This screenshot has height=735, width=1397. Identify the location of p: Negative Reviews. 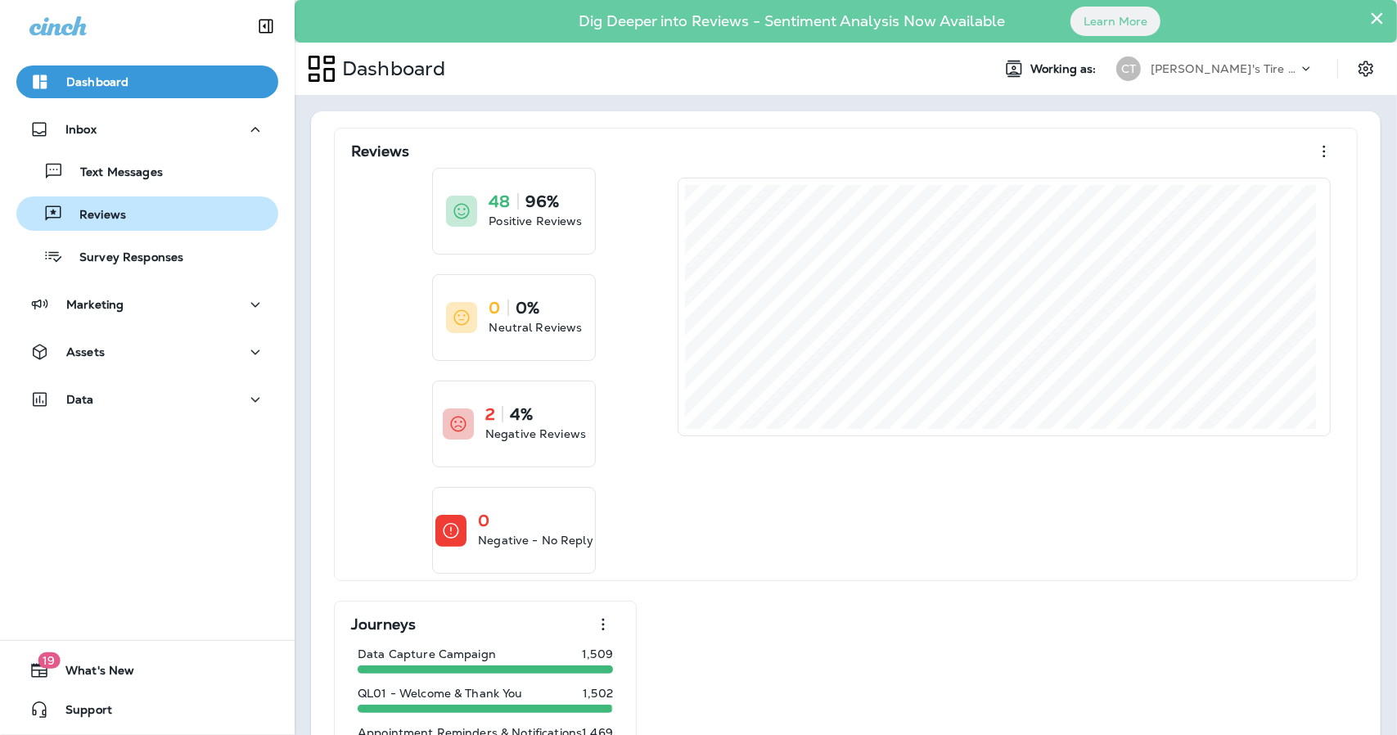
(535, 434).